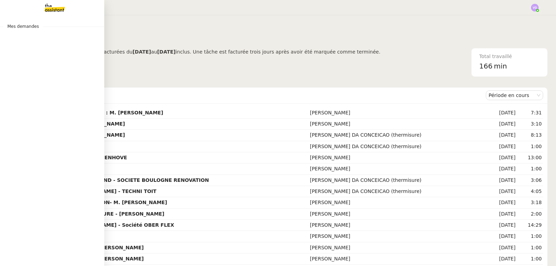 The height and width of the screenshot is (266, 556). What do you see at coordinates (154, 52) in the screenshot?
I see `span: au` at bounding box center [154, 52].